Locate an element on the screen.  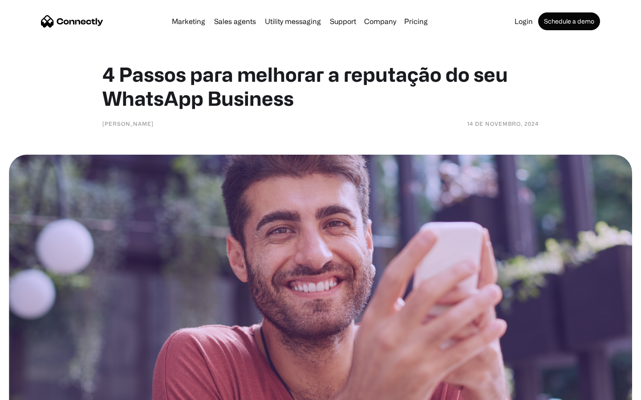
a: Marketing is located at coordinates (188, 21).